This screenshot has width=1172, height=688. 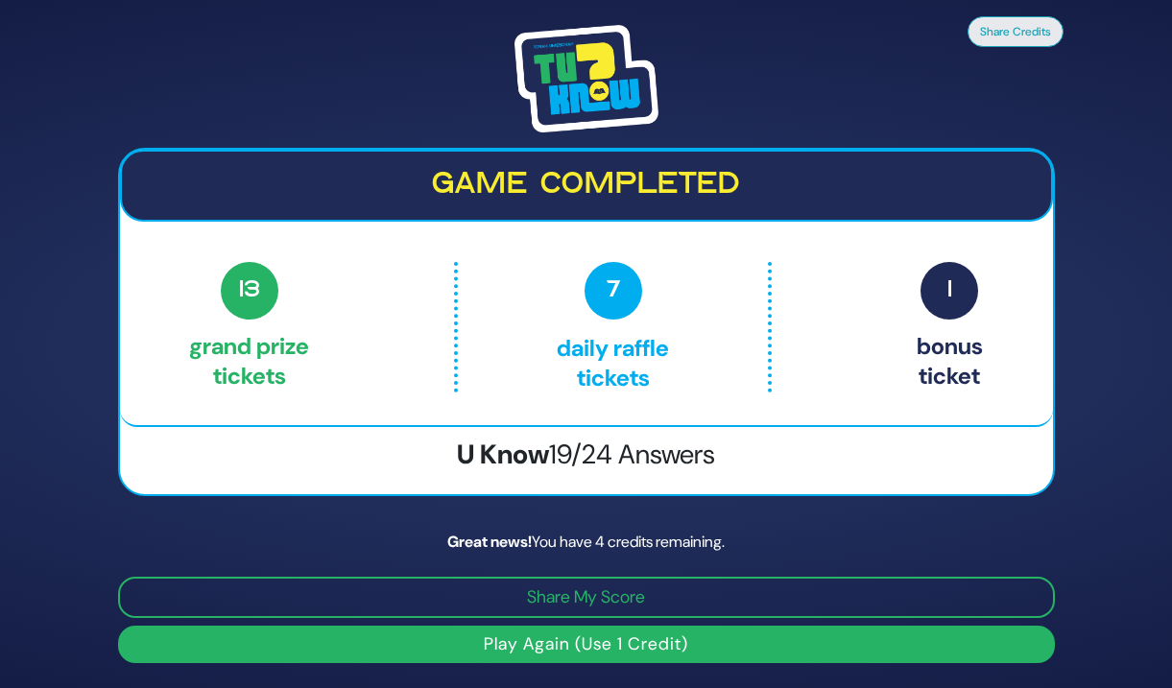 I want to click on div: You have 4 credits remaining., so click(x=587, y=543).